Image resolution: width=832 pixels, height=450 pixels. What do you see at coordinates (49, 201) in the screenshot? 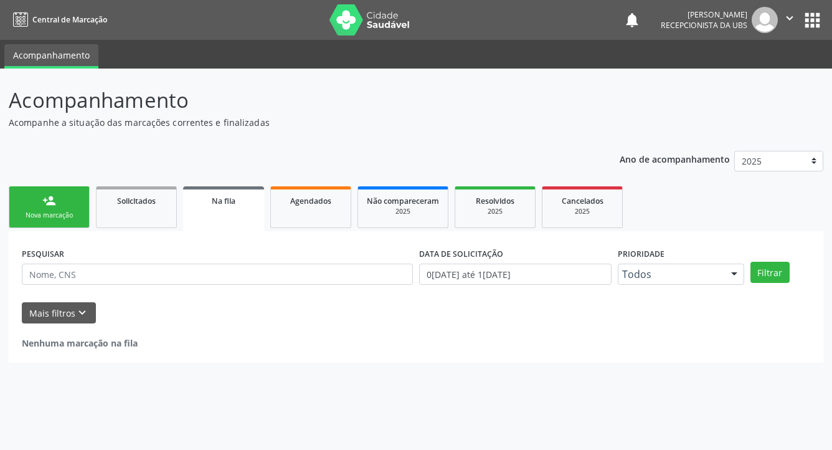
I see `div: person_add` at bounding box center [49, 201].